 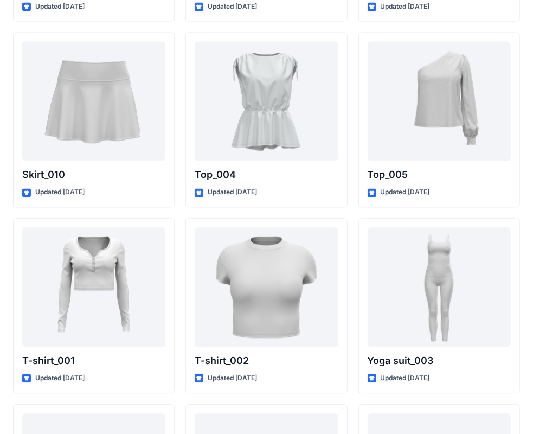 What do you see at coordinates (266, 101) in the screenshot?
I see `a: Top_004` at bounding box center [266, 101].